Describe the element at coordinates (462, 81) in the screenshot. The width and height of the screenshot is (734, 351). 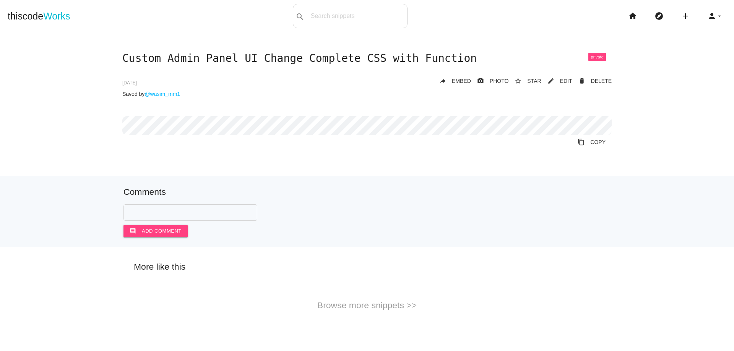
I see `span: EMBED` at that location.